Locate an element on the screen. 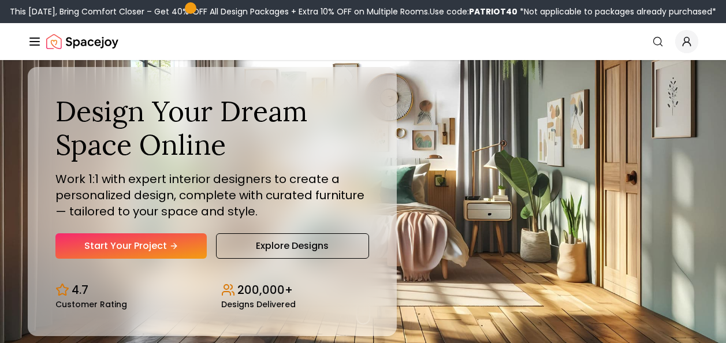 The image size is (726, 343). img: Spacejoy Logo is located at coordinates (82, 42).